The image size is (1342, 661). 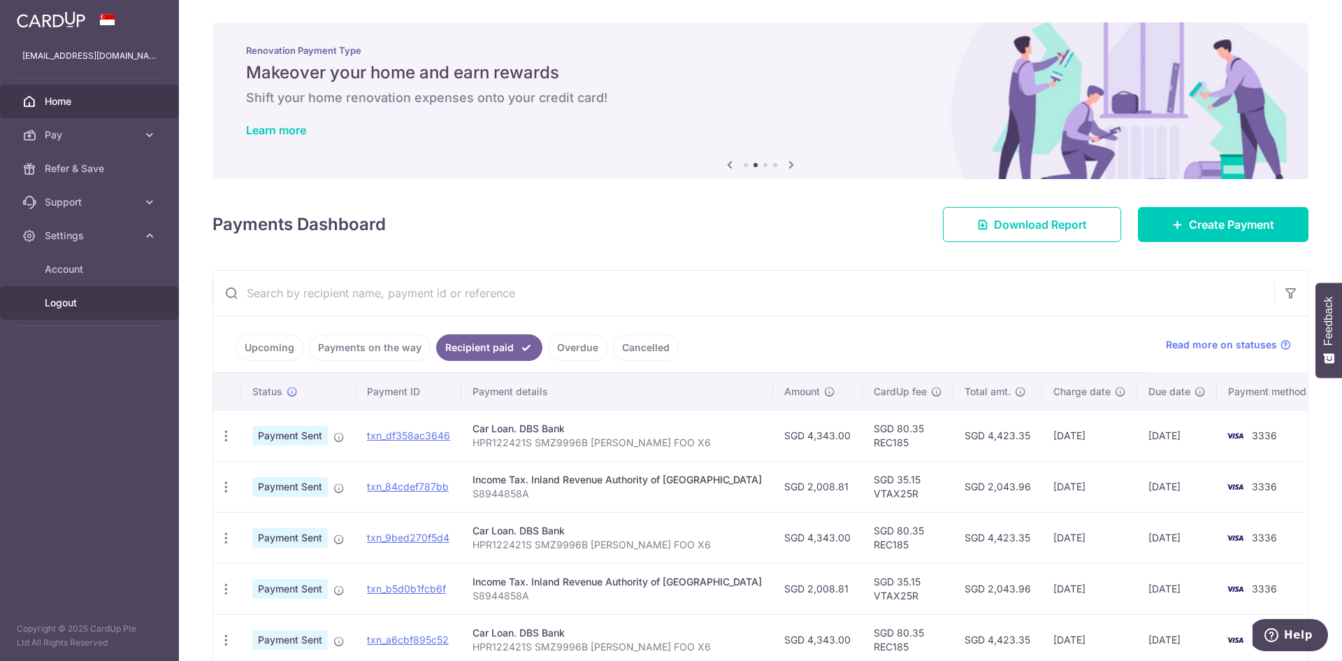 I want to click on a: txn_9bed270f5d4, so click(x=408, y=537).